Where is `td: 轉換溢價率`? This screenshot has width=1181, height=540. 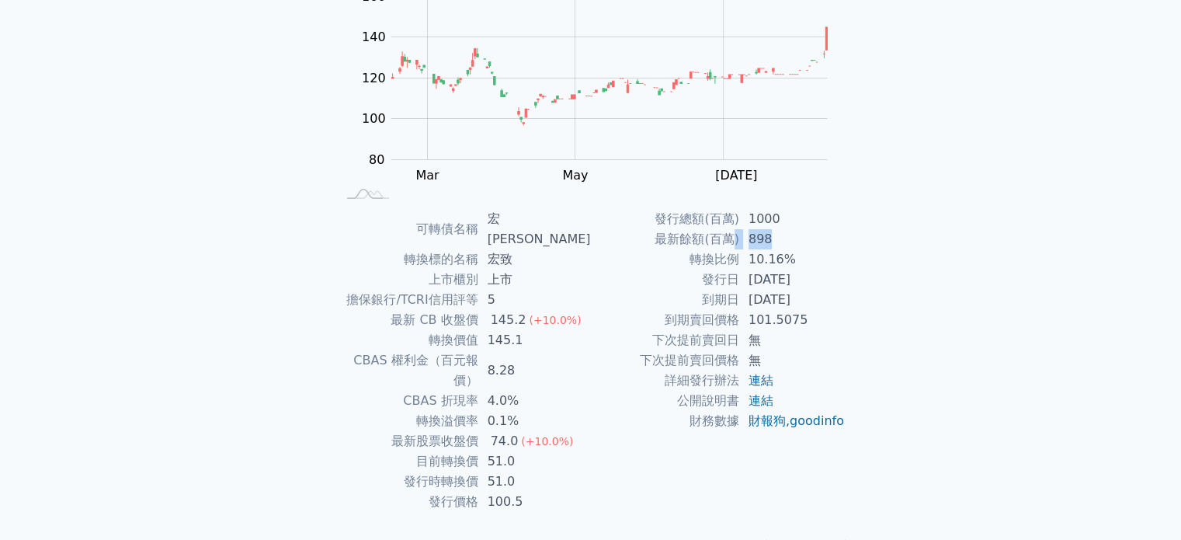
td: 轉換溢價率 is located at coordinates (407, 421).